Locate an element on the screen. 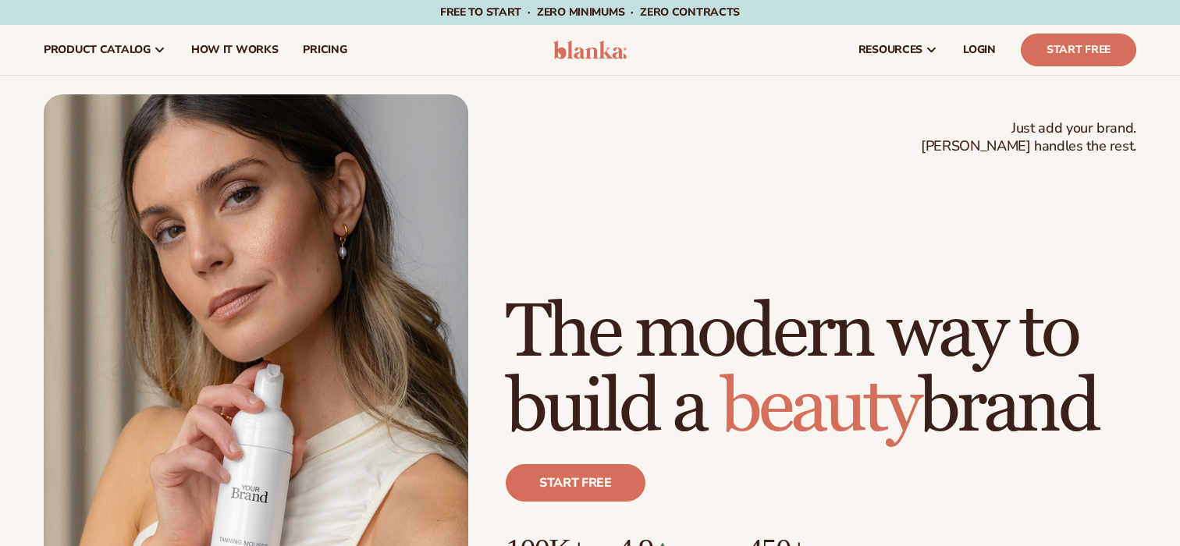  span: product catalog is located at coordinates (97, 50).